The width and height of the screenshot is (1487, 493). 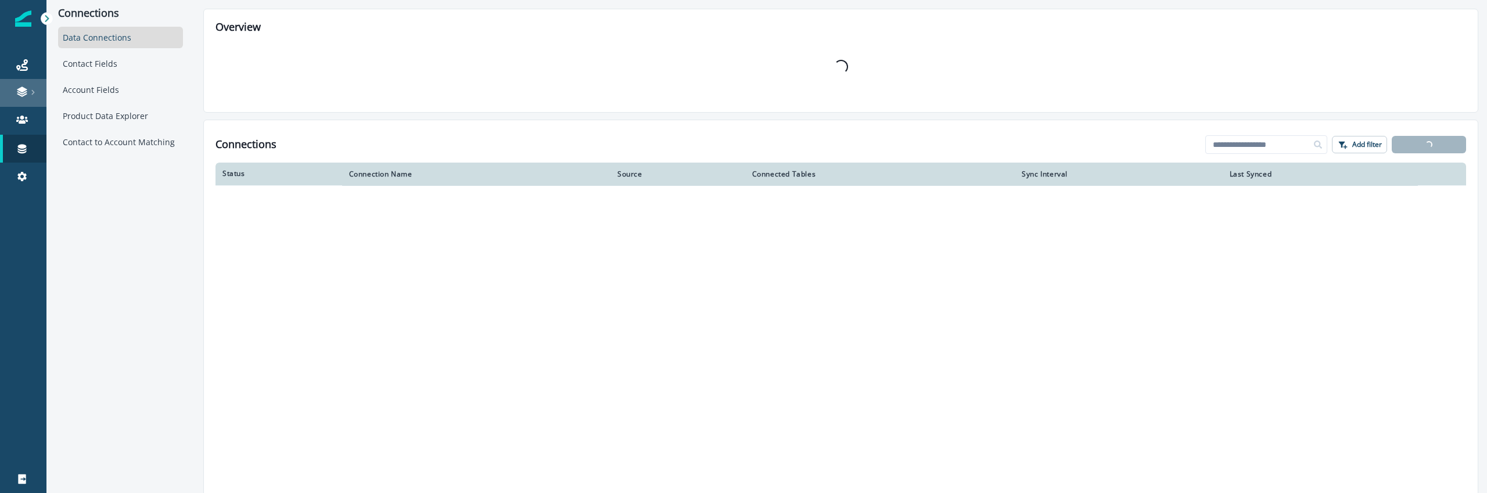 What do you see at coordinates (120, 13) in the screenshot?
I see `p: Connections` at bounding box center [120, 13].